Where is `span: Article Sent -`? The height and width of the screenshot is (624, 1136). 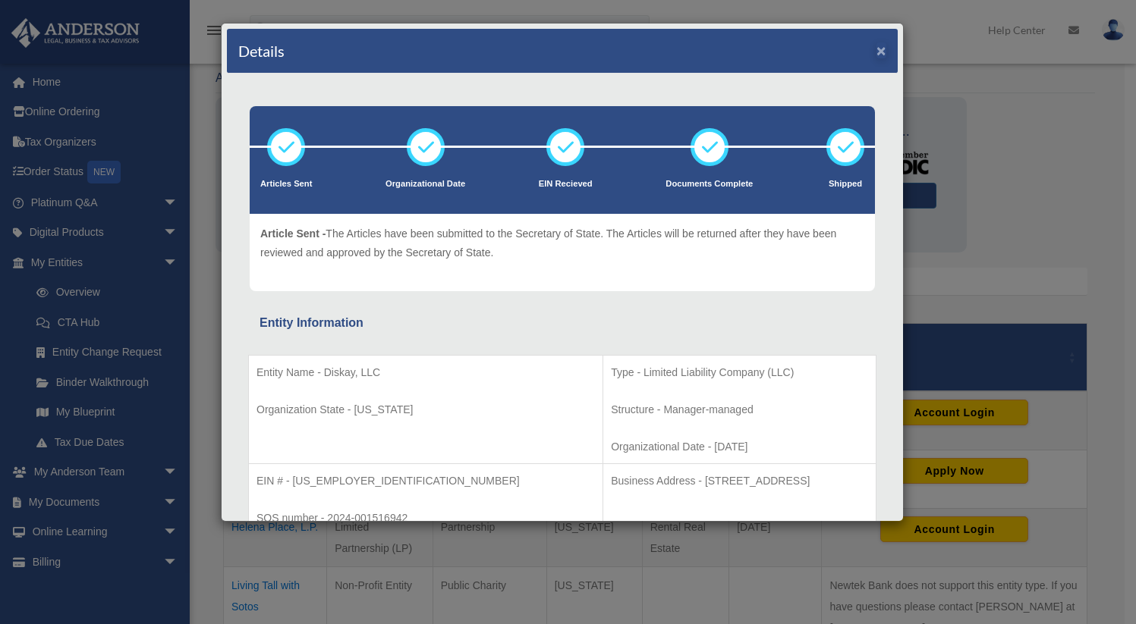 span: Article Sent - is located at coordinates (293, 234).